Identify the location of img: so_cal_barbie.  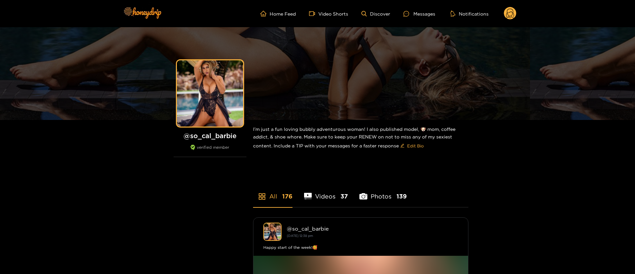
(272, 232).